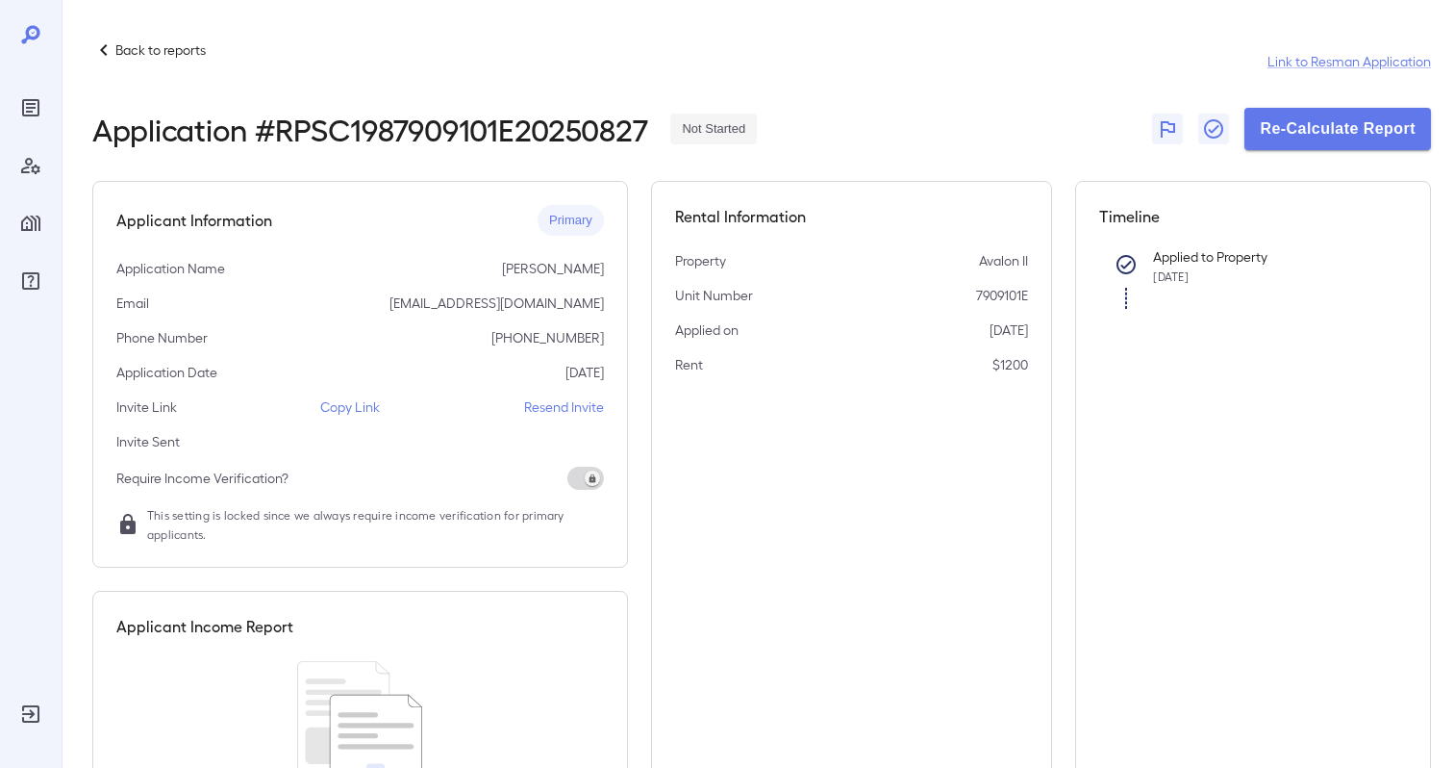  I want to click on p: Rent, so click(689, 365).